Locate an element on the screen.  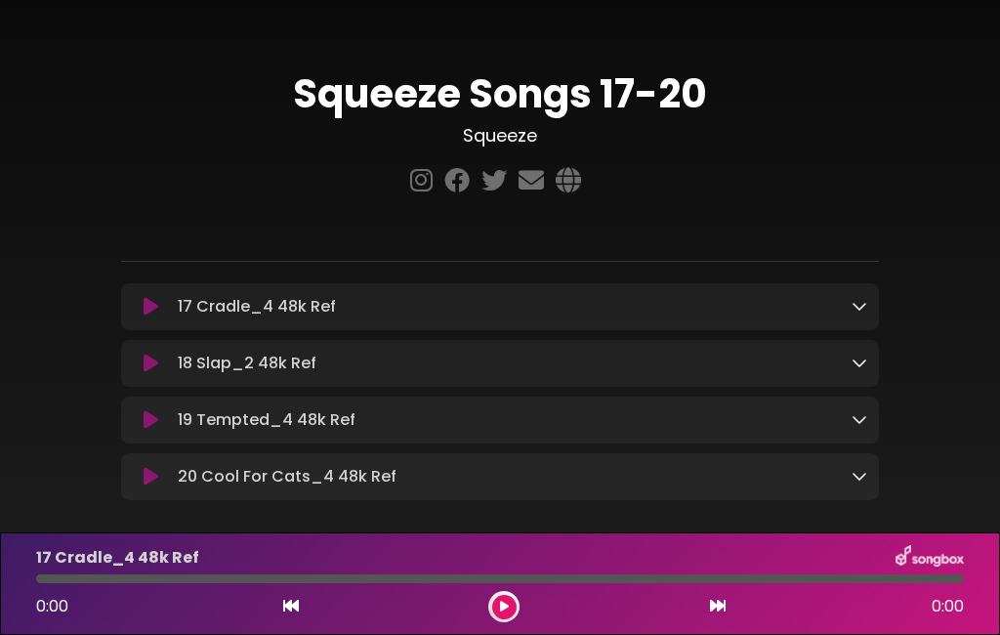
p: 18 Slap_2 48k Ref is located at coordinates (247, 363).